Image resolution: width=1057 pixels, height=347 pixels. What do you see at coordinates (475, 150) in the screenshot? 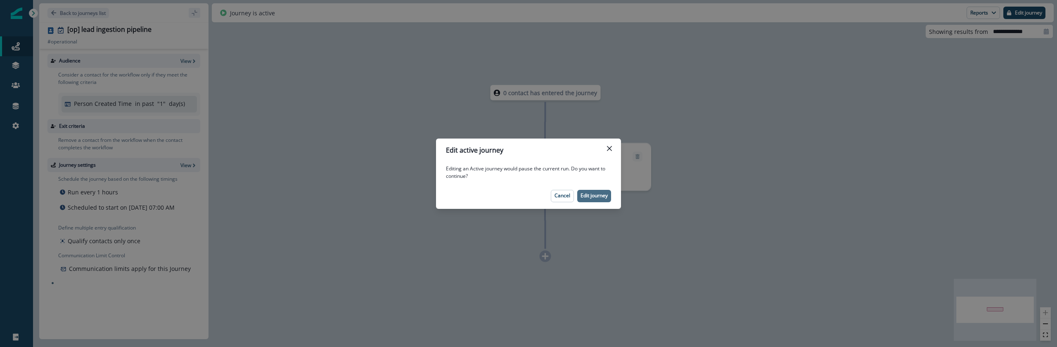
I see `p: Edit active journey` at bounding box center [475, 150].